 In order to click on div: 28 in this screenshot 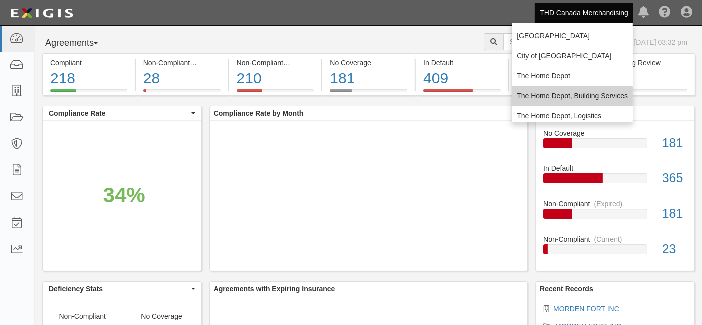, I will do `click(182, 78)`.